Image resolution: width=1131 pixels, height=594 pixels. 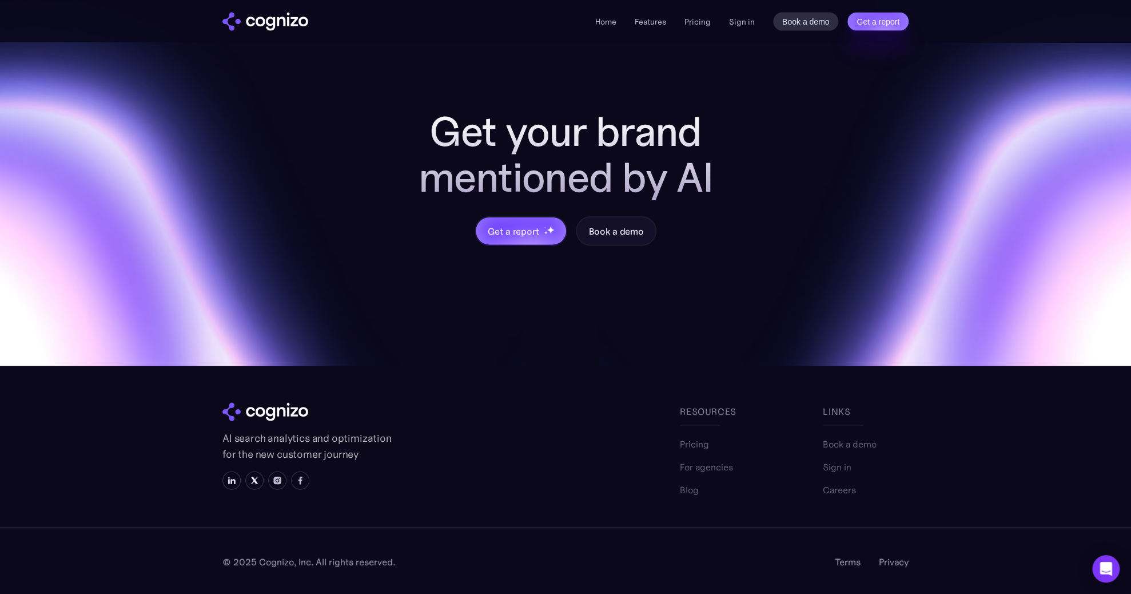 What do you see at coordinates (723, 411) in the screenshot?
I see `div: Resources` at bounding box center [723, 411].